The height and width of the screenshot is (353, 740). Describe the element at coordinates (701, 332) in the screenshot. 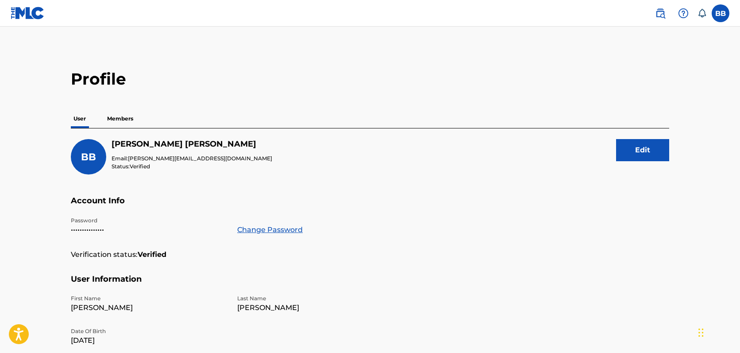

I see `div: Drag` at that location.